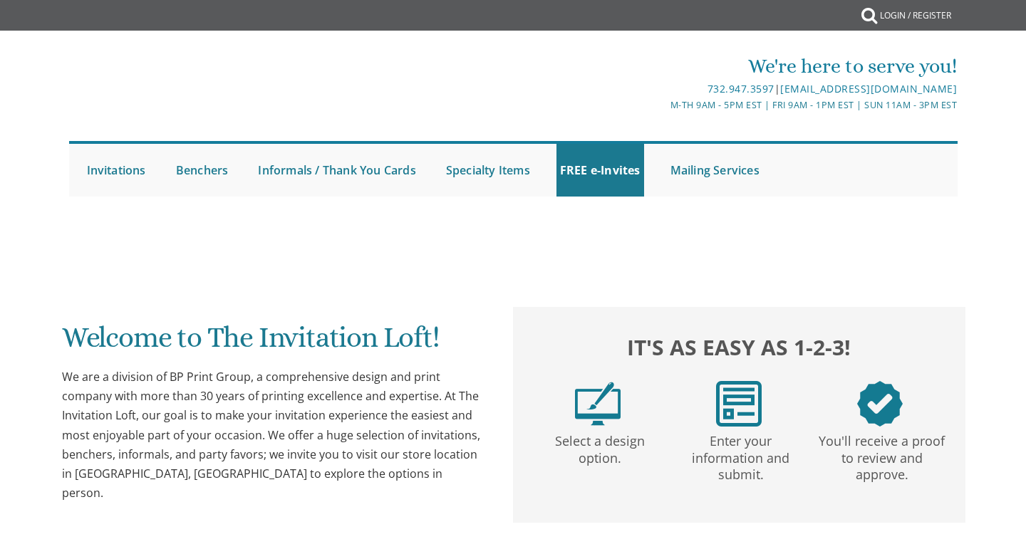 This screenshot has height=554, width=1026. I want to click on div: We're here to serve you!, so click(661, 66).